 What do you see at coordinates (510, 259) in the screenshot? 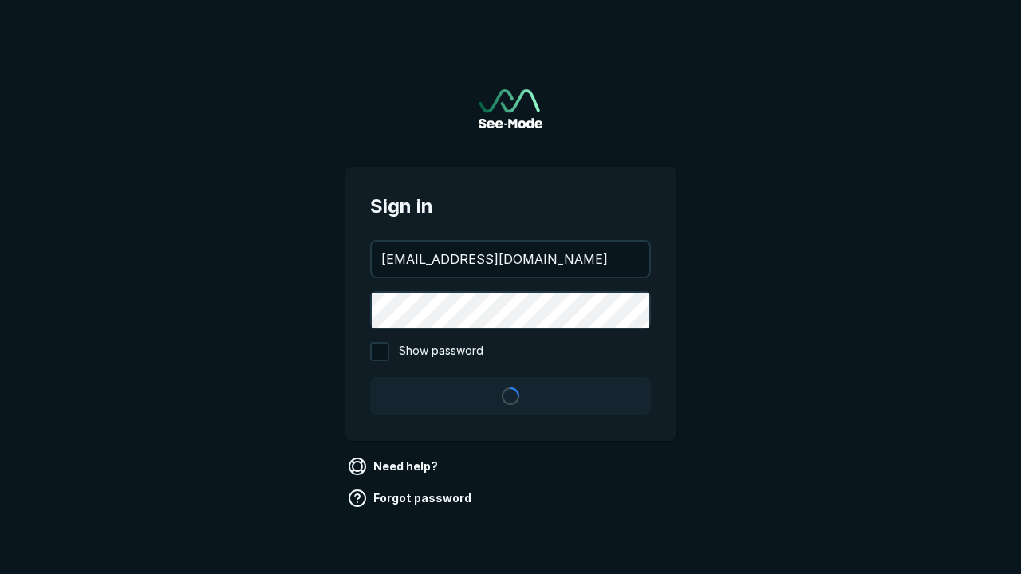
I see `input: your@email.com` at bounding box center [510, 259].